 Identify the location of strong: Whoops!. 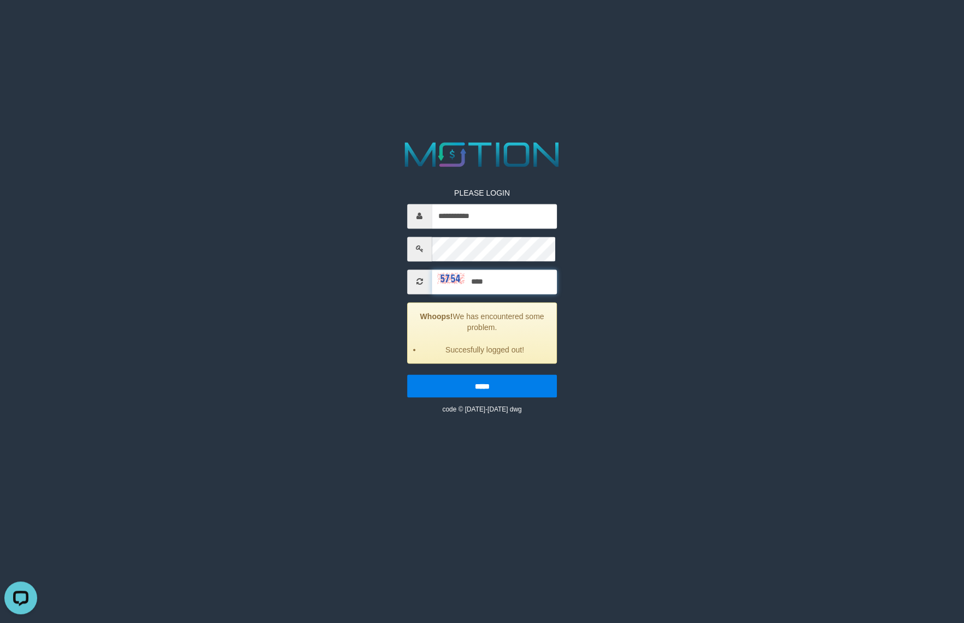
(436, 316).